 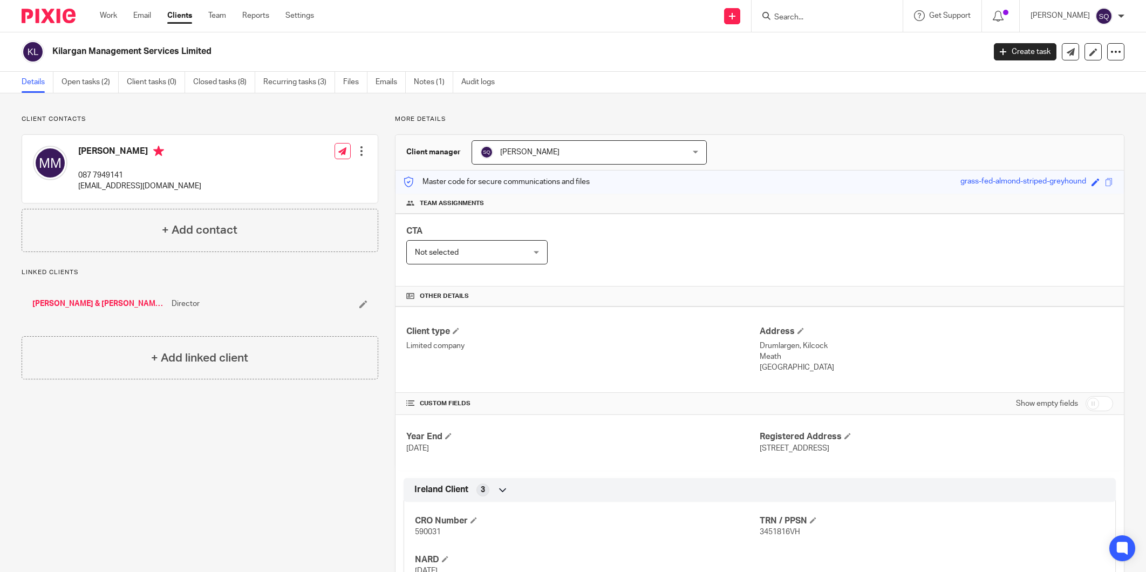 What do you see at coordinates (299, 16) in the screenshot?
I see `a: Settings` at bounding box center [299, 16].